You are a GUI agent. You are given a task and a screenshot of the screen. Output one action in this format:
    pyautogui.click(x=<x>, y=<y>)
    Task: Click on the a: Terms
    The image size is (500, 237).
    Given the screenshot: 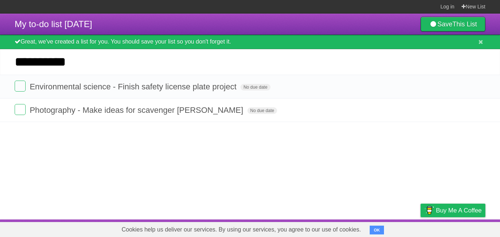 What is the action you would take?
    pyautogui.click(x=395, y=228)
    